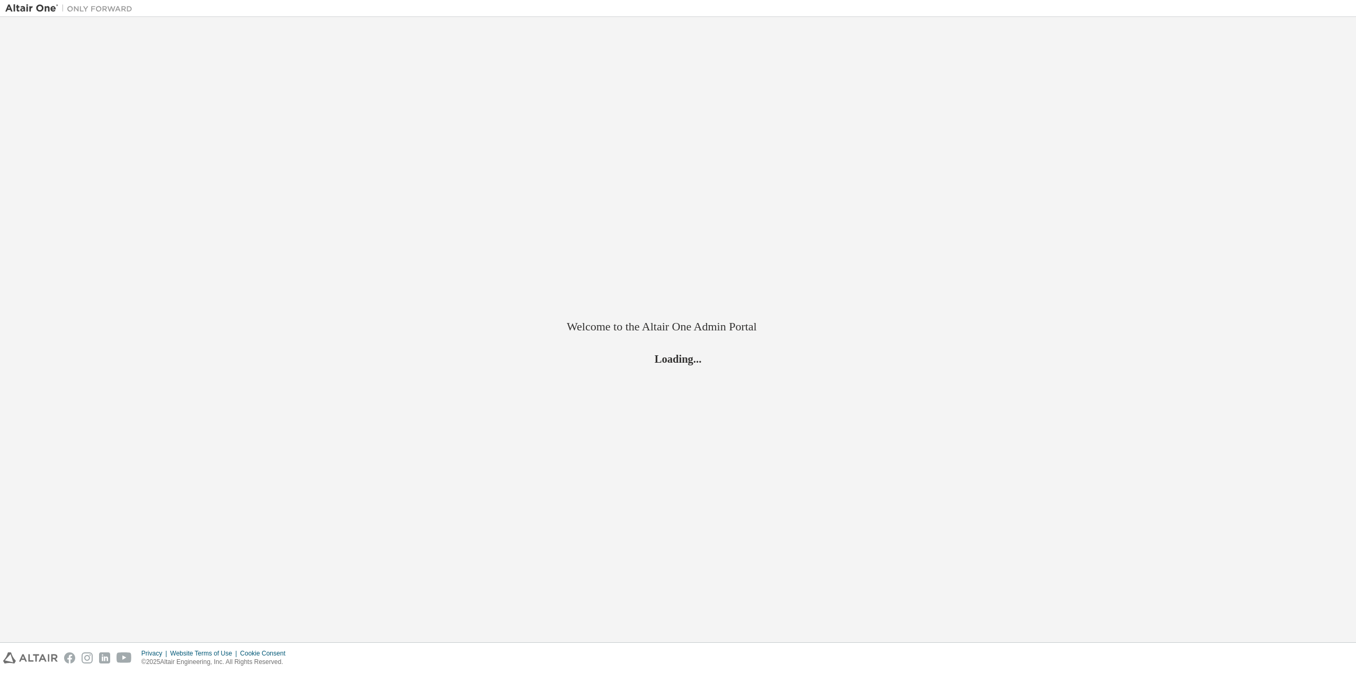 The image size is (1356, 673). What do you see at coordinates (104, 658) in the screenshot?
I see `img: linkedin.svg` at bounding box center [104, 658].